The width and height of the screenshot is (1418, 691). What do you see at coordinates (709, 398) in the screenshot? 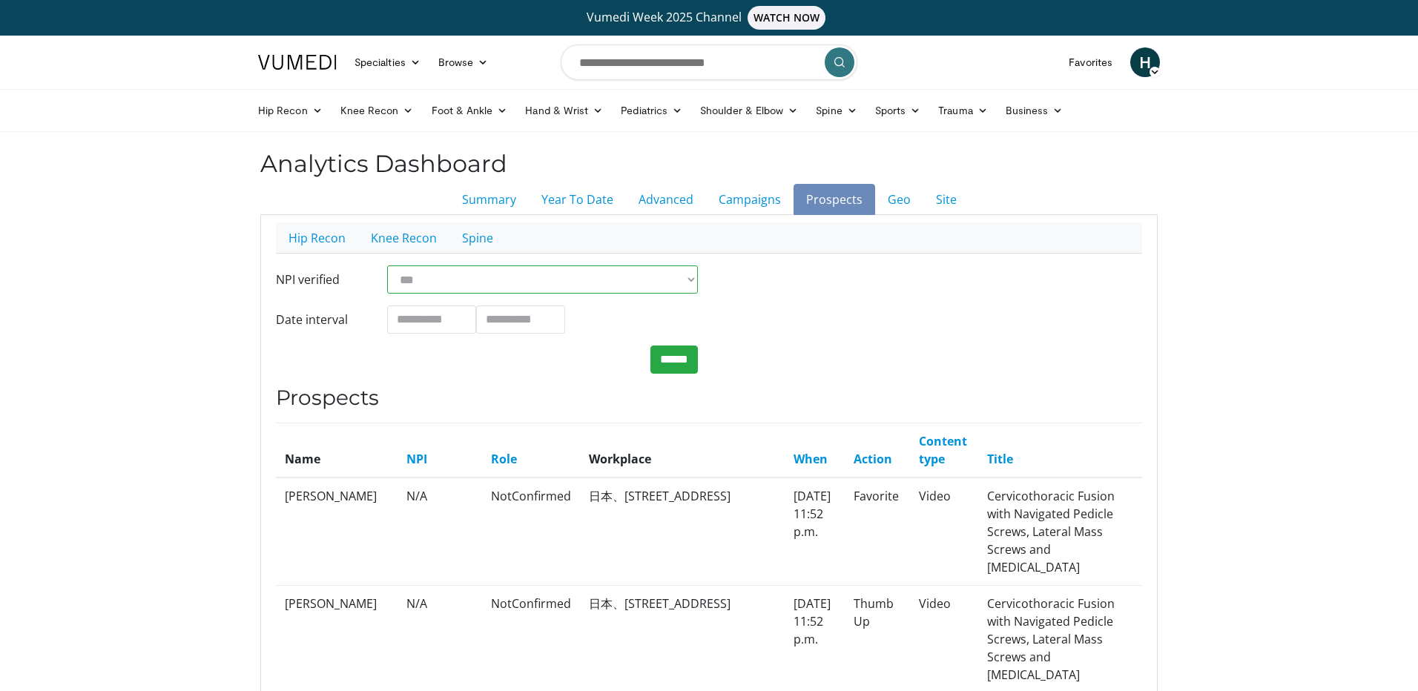
I see `h3: Prospects` at bounding box center [709, 398].